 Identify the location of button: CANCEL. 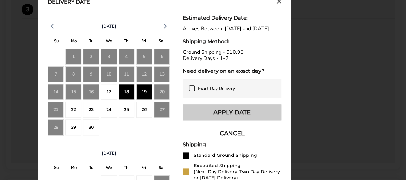
(232, 133).